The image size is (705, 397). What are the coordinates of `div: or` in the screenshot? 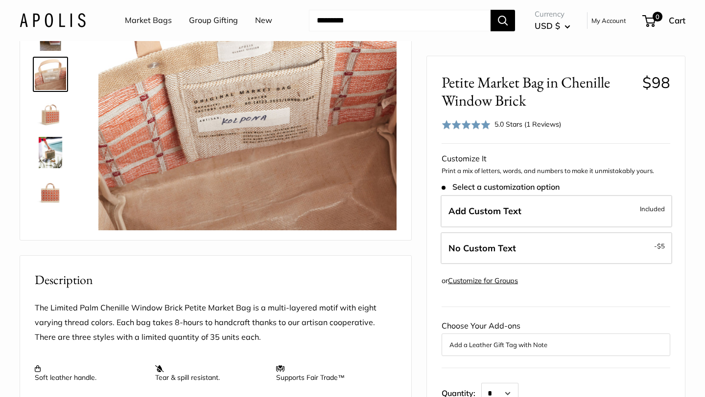 It's located at (480, 281).